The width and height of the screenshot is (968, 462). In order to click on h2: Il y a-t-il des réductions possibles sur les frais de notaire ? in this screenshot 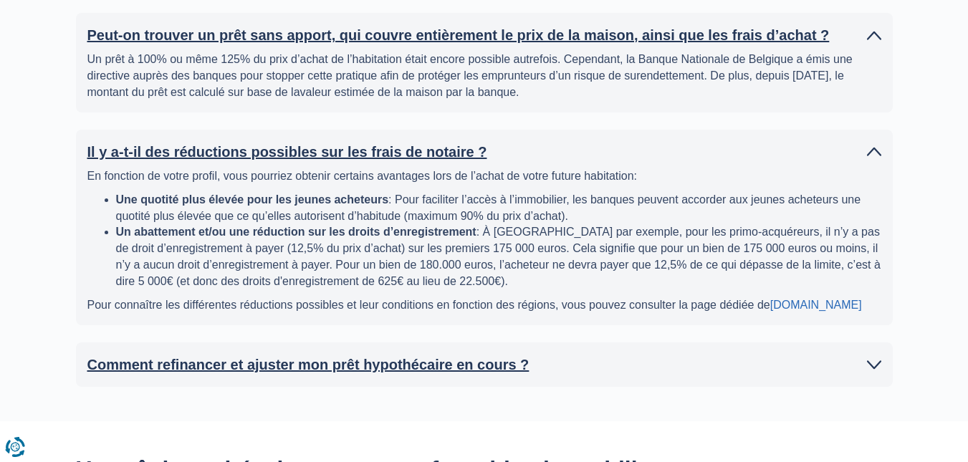, I will do `click(287, 152)`.